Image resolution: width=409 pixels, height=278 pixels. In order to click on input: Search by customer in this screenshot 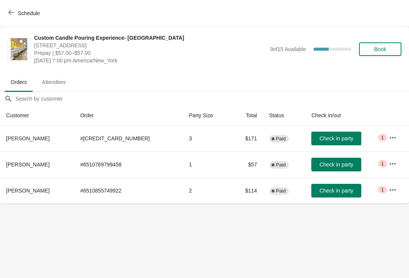, I will do `click(212, 99)`.